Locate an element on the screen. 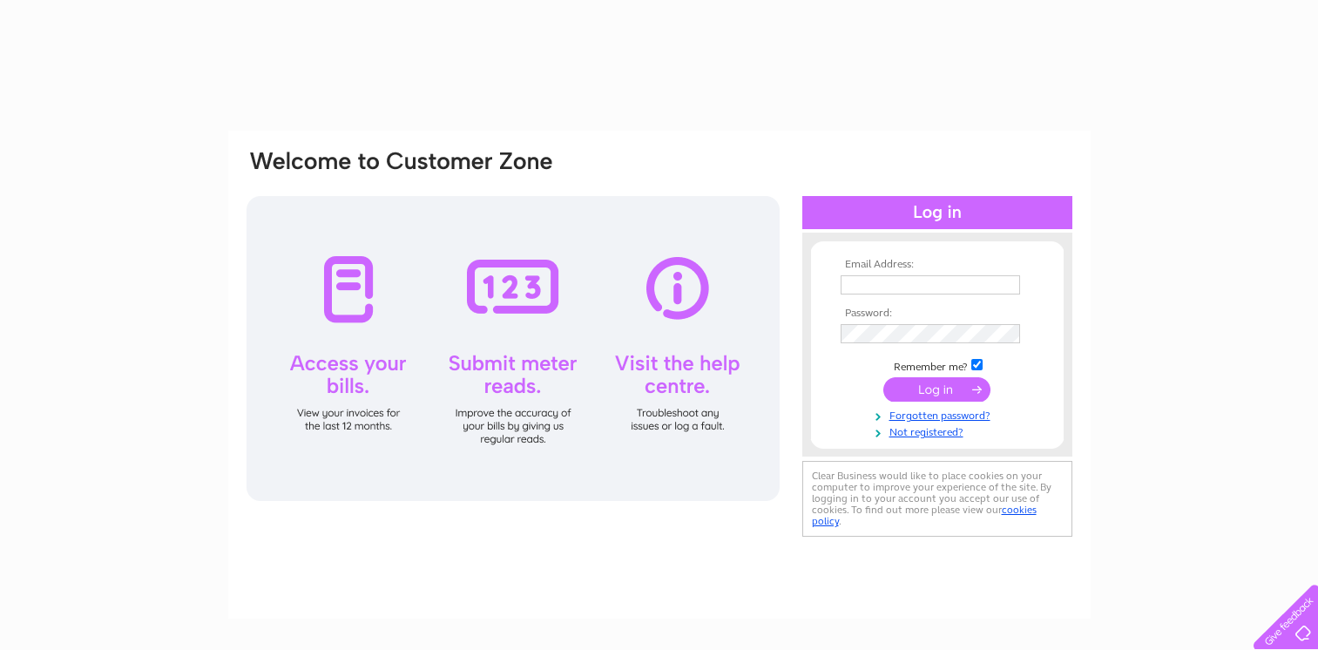 This screenshot has width=1318, height=650. input: Submit is located at coordinates (936, 389).